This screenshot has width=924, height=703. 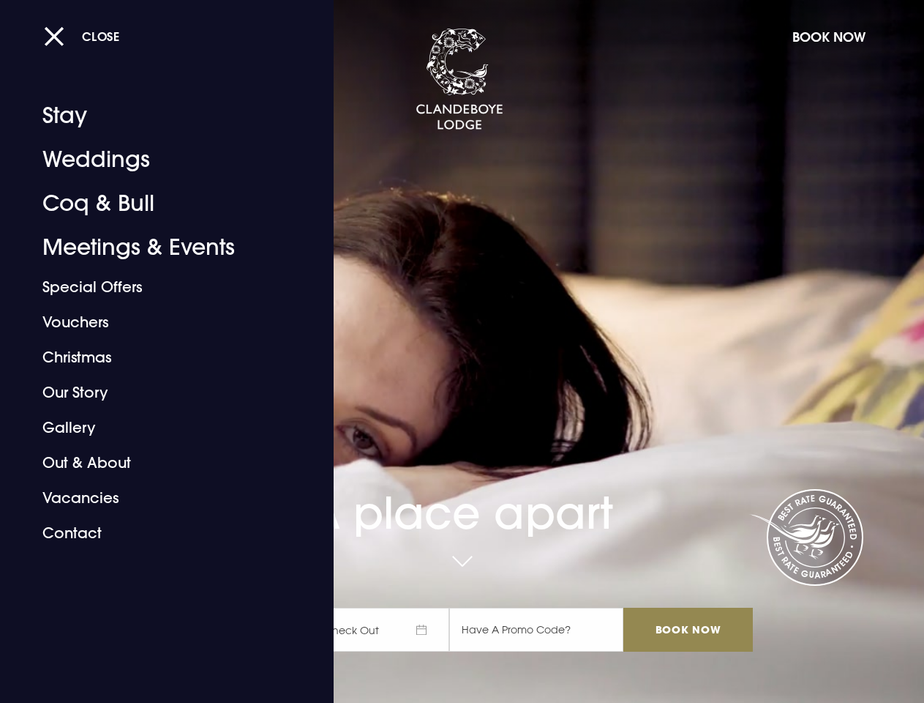 What do you see at coordinates (157, 357) in the screenshot?
I see `a: Christmas` at bounding box center [157, 357].